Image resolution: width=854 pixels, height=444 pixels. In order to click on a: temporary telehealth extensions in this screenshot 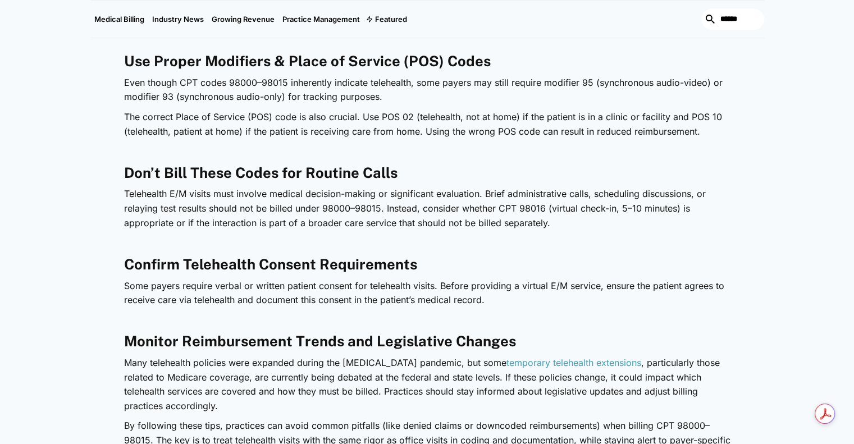, I will do `click(574, 363)`.